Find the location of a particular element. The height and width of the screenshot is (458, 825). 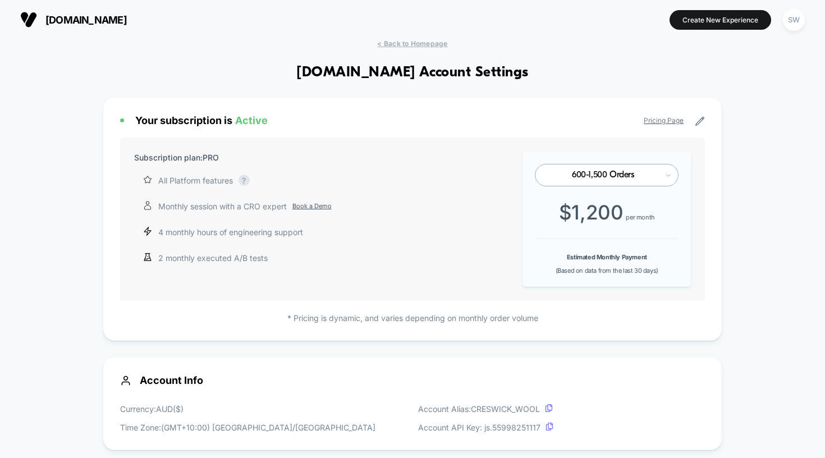

button: SW is located at coordinates (793, 20).